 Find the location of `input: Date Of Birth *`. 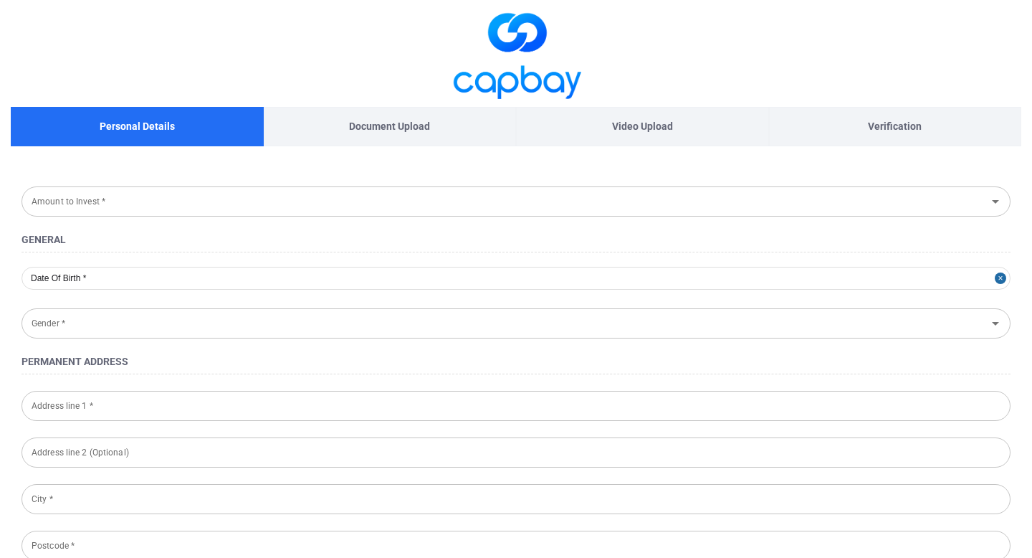

input: Date Of Birth * is located at coordinates (516, 278).